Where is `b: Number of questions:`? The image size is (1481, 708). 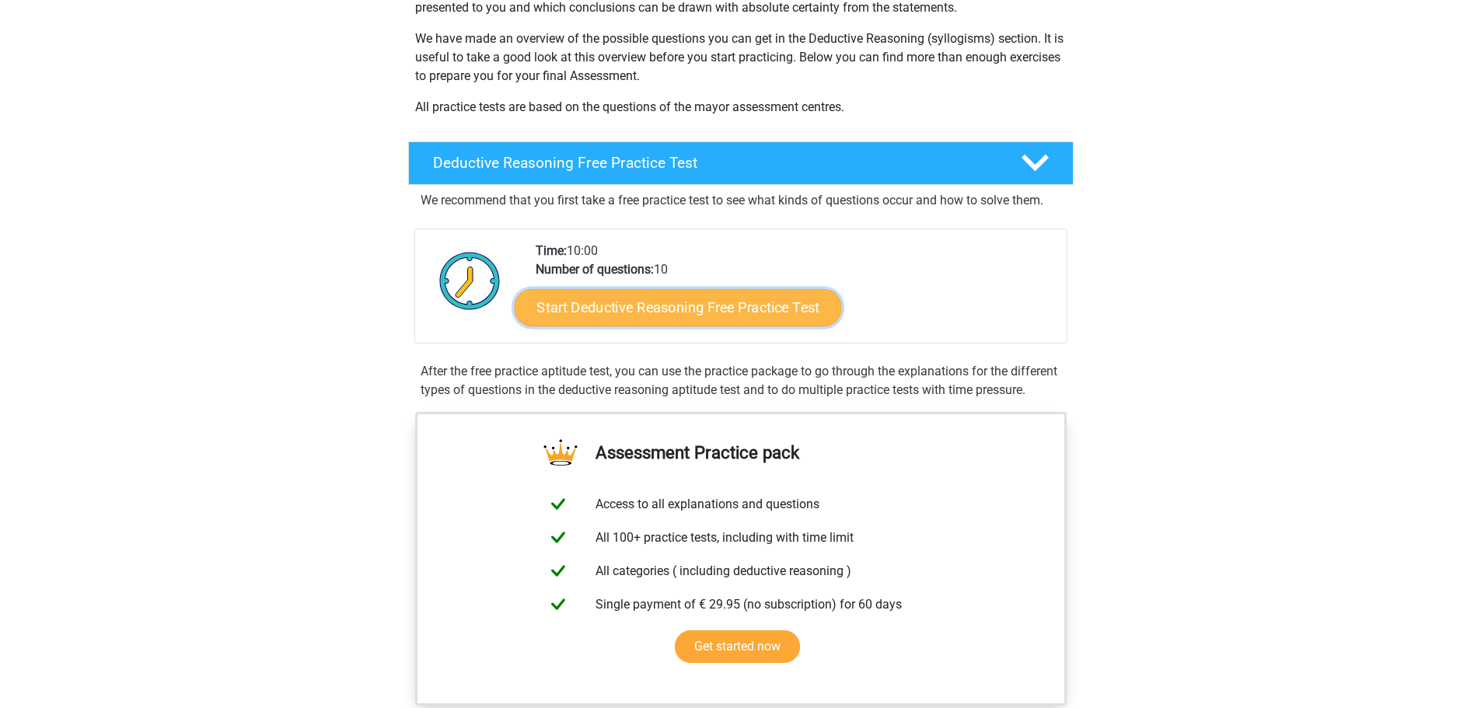
b: Number of questions: is located at coordinates (595, 269).